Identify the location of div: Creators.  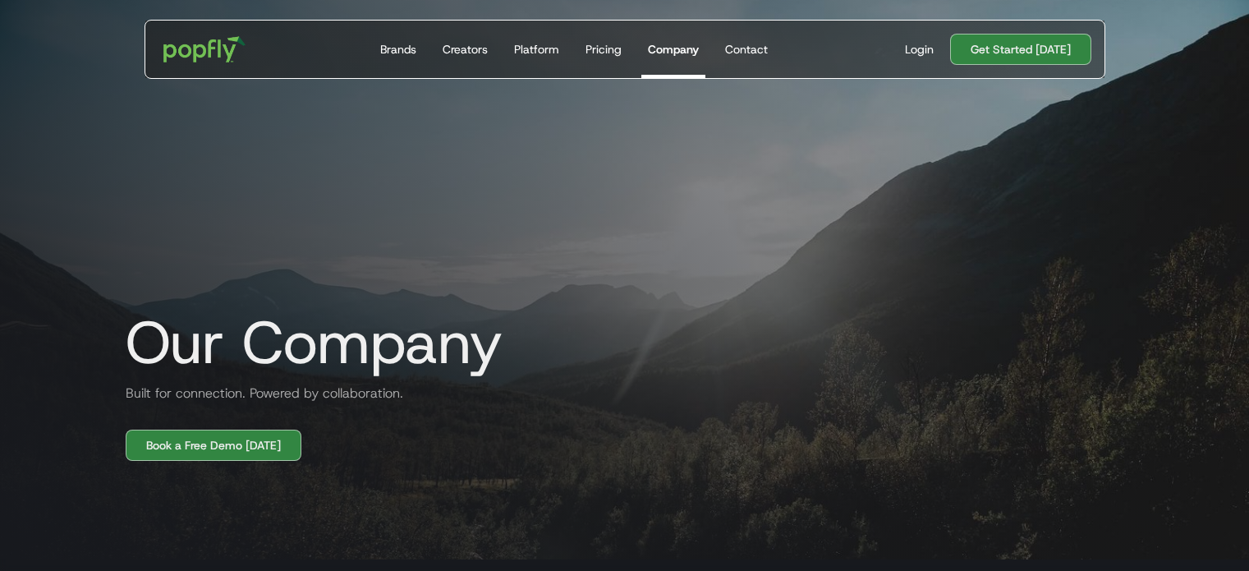
(465, 49).